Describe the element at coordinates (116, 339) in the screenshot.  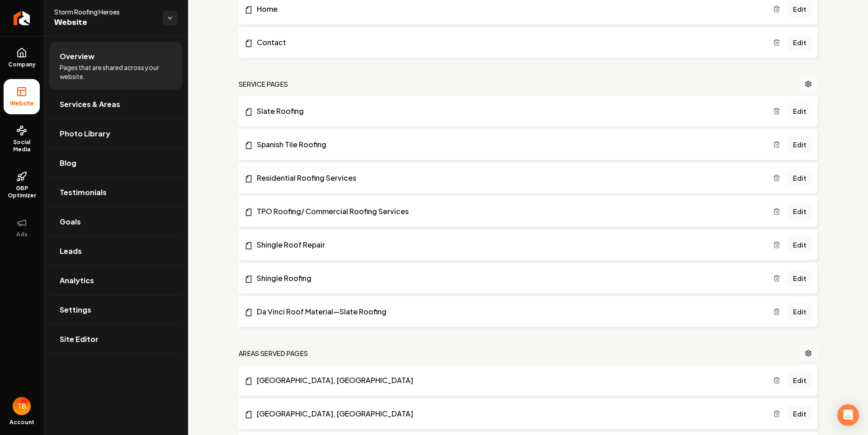
I see `a: Site Editor` at that location.